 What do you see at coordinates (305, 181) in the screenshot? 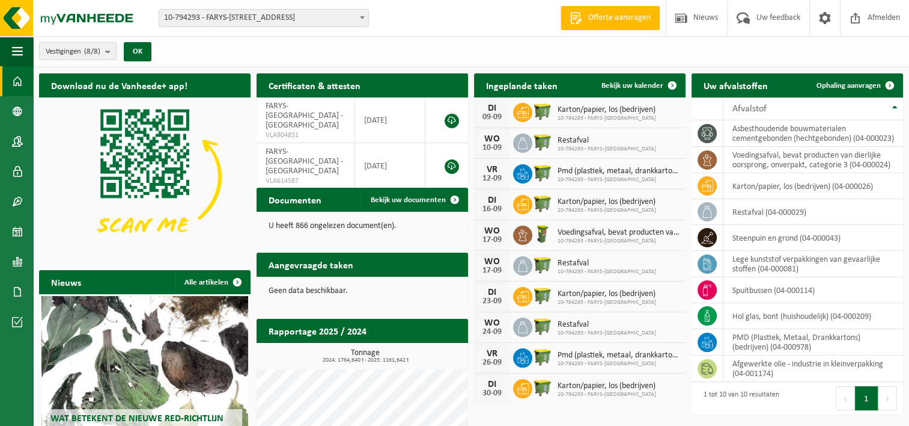
I see `span: VLA614587` at bounding box center [305, 181].